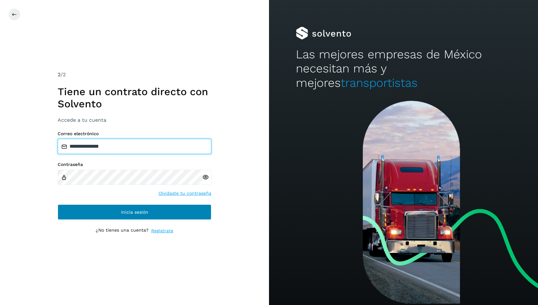 The image size is (538, 305). What do you see at coordinates (135, 134) in the screenshot?
I see `label: Correo electrónico` at bounding box center [135, 134].